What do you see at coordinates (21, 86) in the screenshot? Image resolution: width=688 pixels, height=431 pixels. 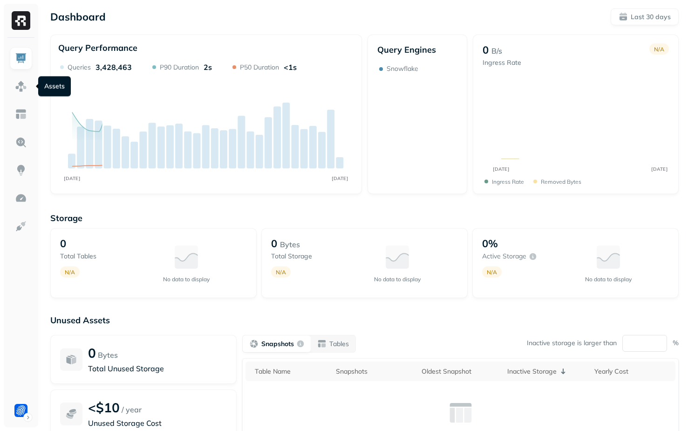 I see `img: Assets` at bounding box center [21, 86].